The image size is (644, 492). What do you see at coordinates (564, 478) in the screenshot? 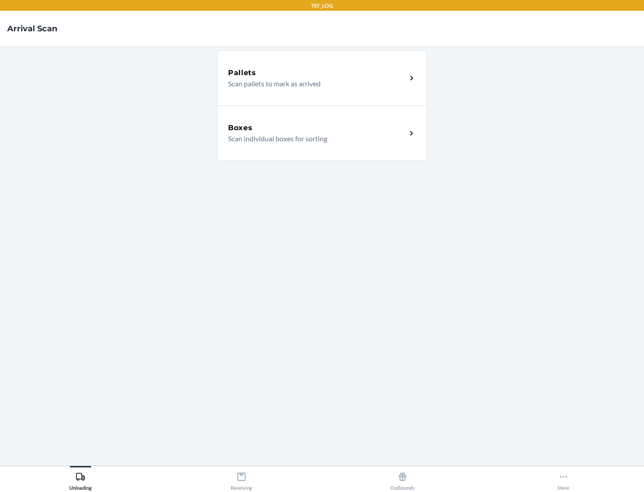
I see `button: More` at bounding box center [564, 478].